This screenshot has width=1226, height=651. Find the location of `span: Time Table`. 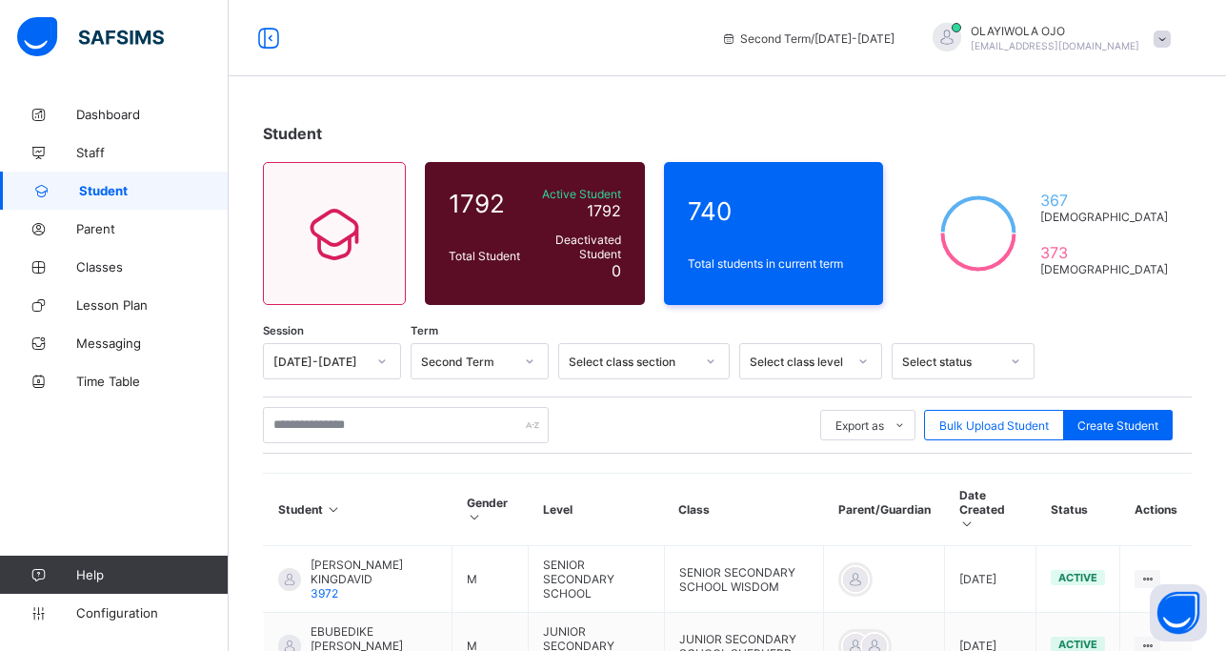

span: Time Table is located at coordinates (152, 381).